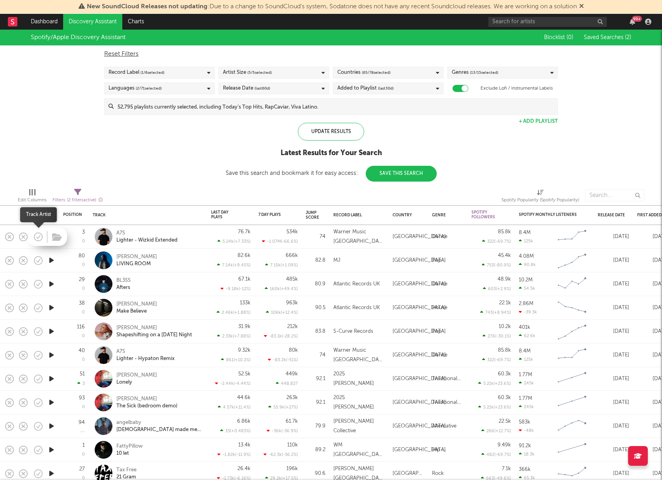 This screenshot has height=480, width=662. What do you see at coordinates (82, 374) in the screenshot?
I see `div: 51` at bounding box center [82, 374].